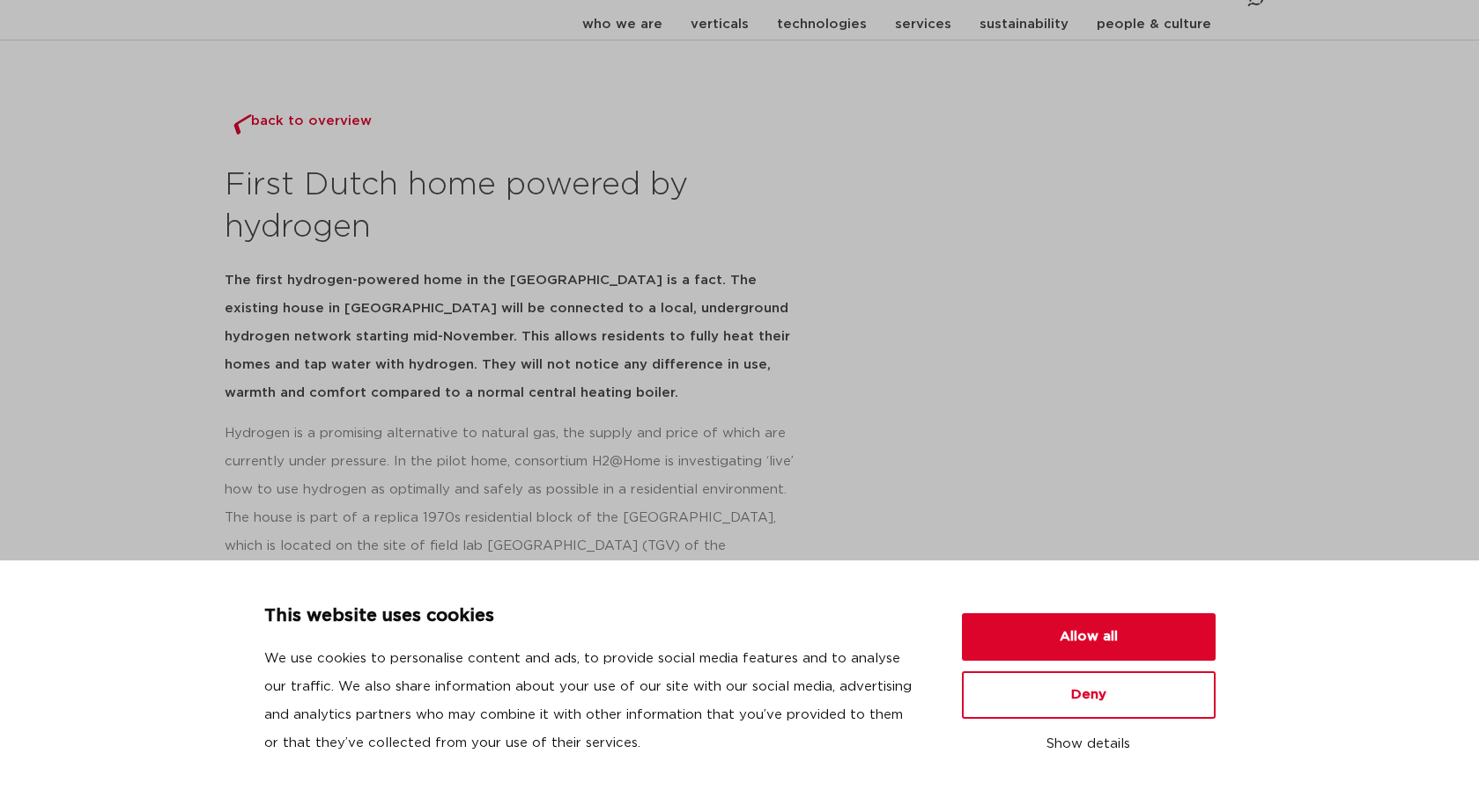  I want to click on p: Hydrogen is a promising alternative to natural gas, the supply and price of which are currently u..., so click(519, 504).